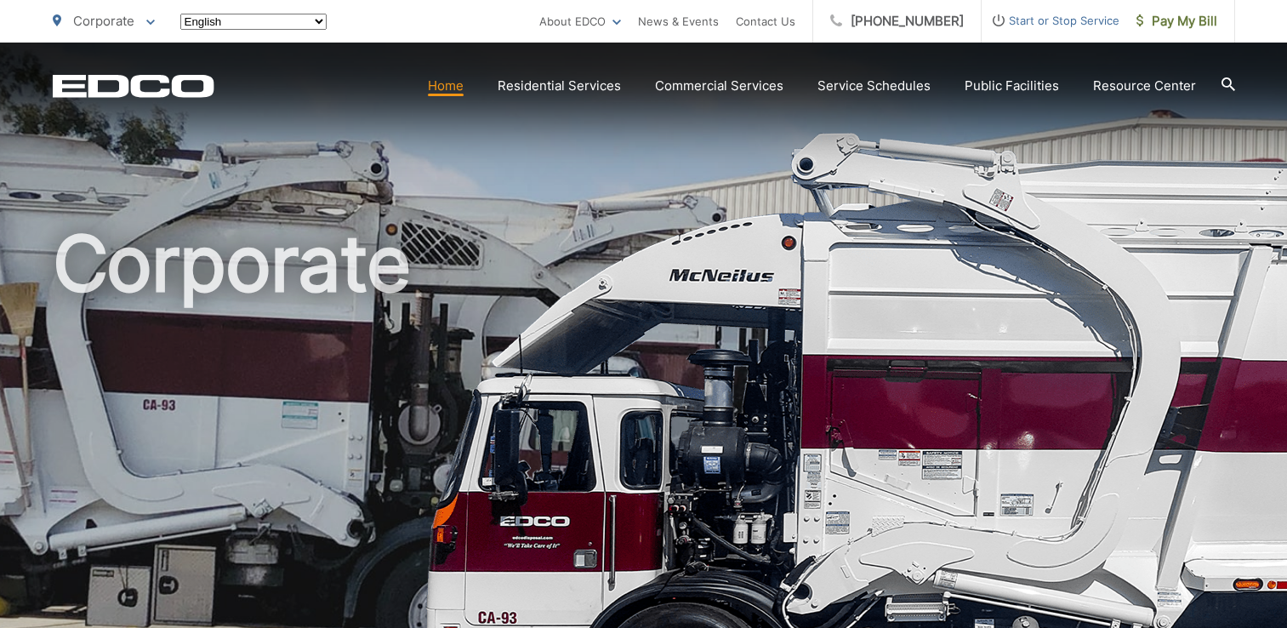  What do you see at coordinates (446, 86) in the screenshot?
I see `a: Home` at bounding box center [446, 86].